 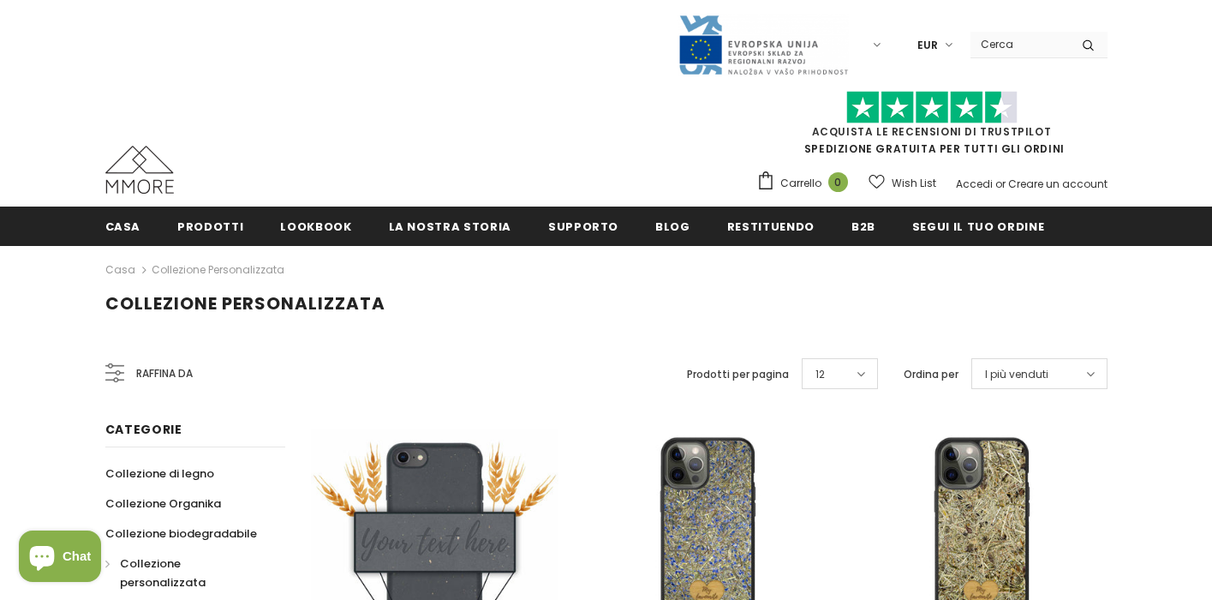 What do you see at coordinates (771, 226) in the screenshot?
I see `span: Restituendo` at bounding box center [771, 226].